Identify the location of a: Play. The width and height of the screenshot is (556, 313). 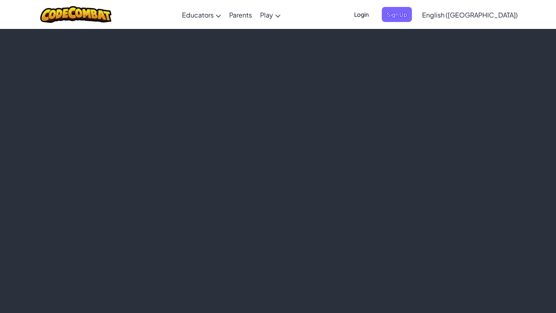
(270, 15).